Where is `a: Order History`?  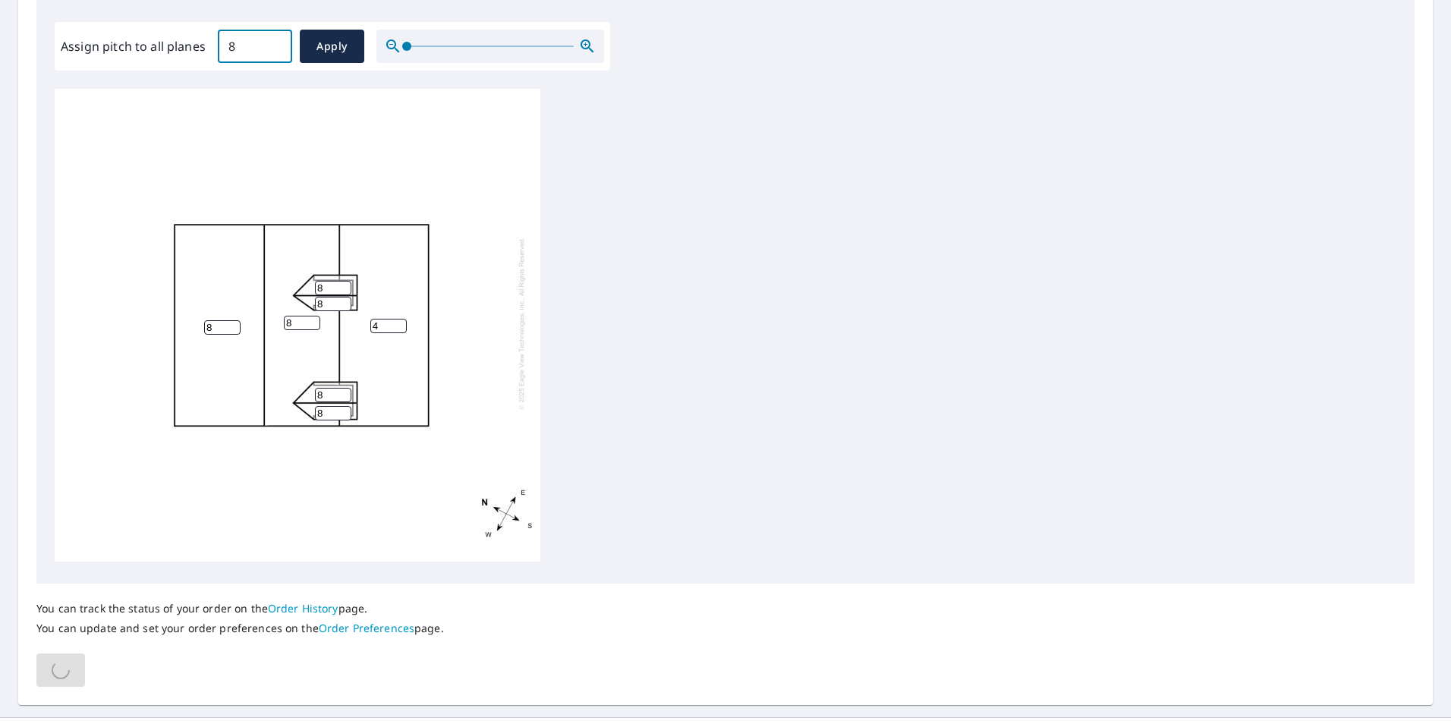 a: Order History is located at coordinates (303, 608).